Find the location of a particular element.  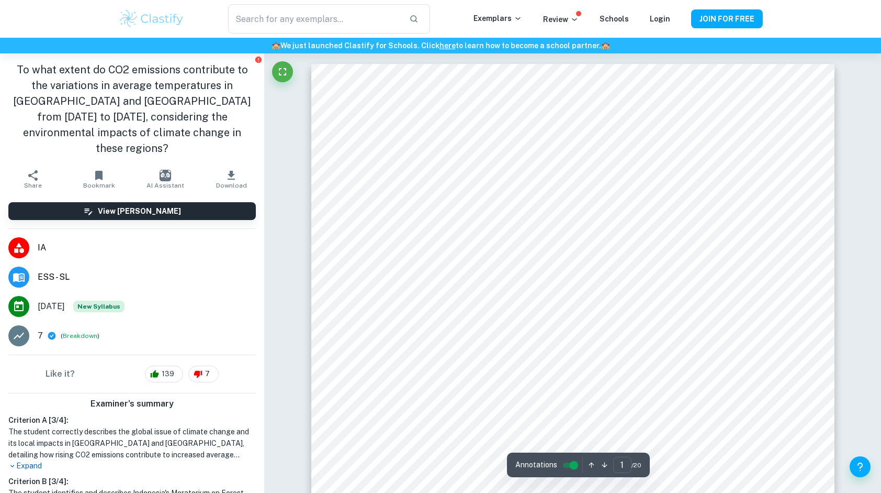

p: 7 is located at coordinates (40, 336).